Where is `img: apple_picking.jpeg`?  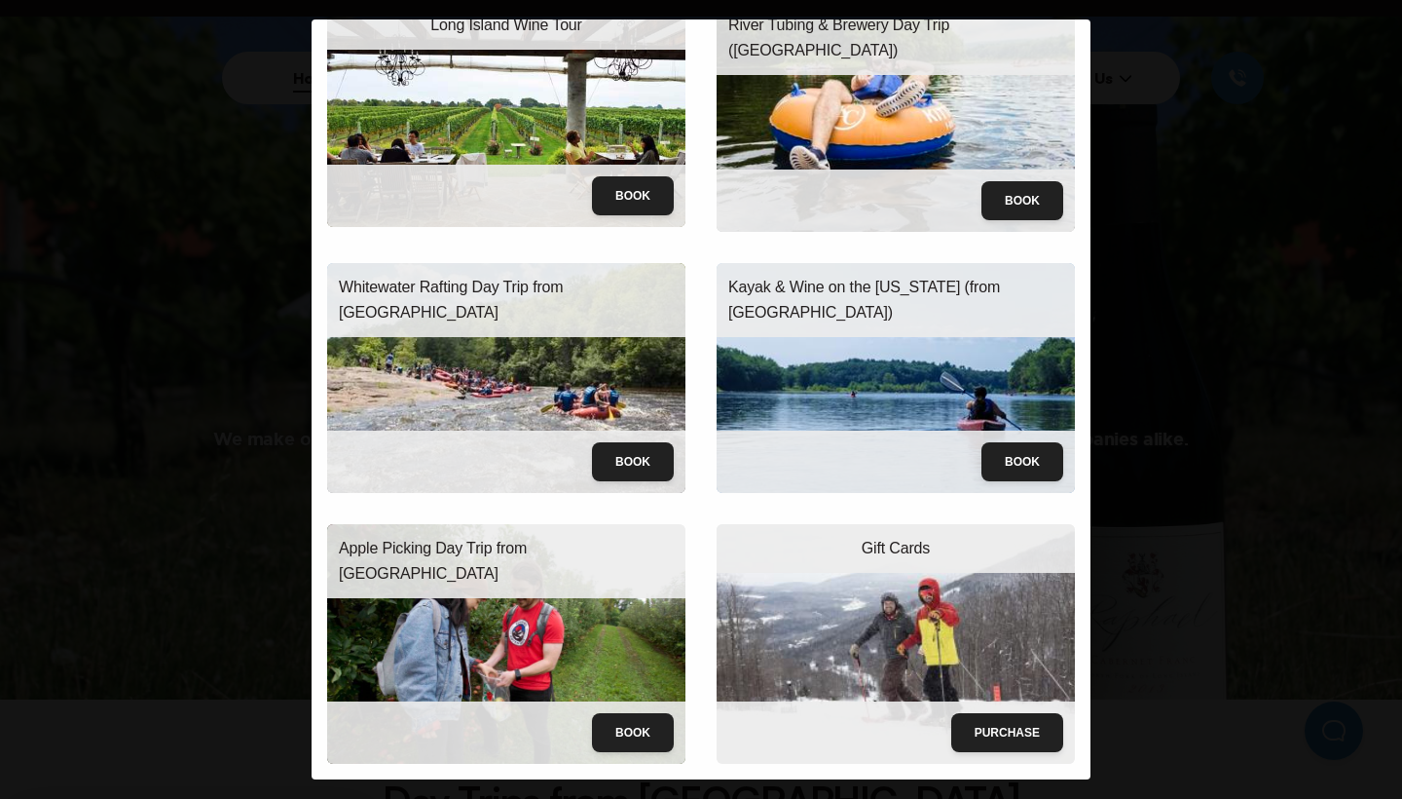 img: apple_picking.jpeg is located at coordinates (506, 643).